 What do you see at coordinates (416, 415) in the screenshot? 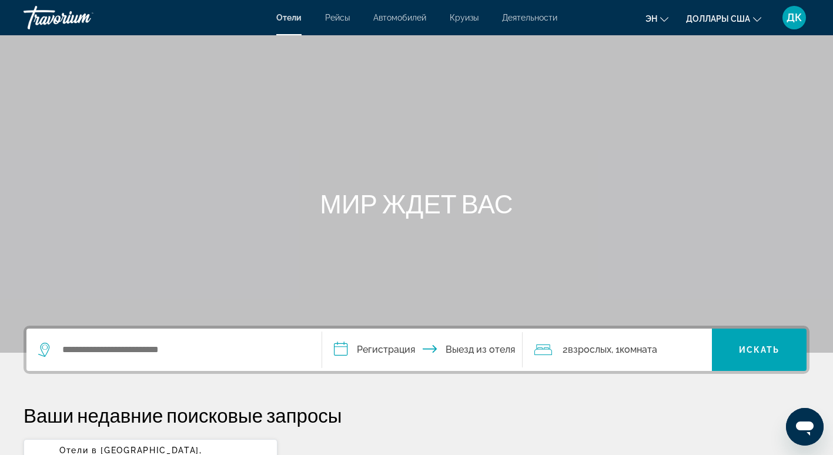
I see `p: Ваши недавние поисковые запросы` at bounding box center [416, 415].